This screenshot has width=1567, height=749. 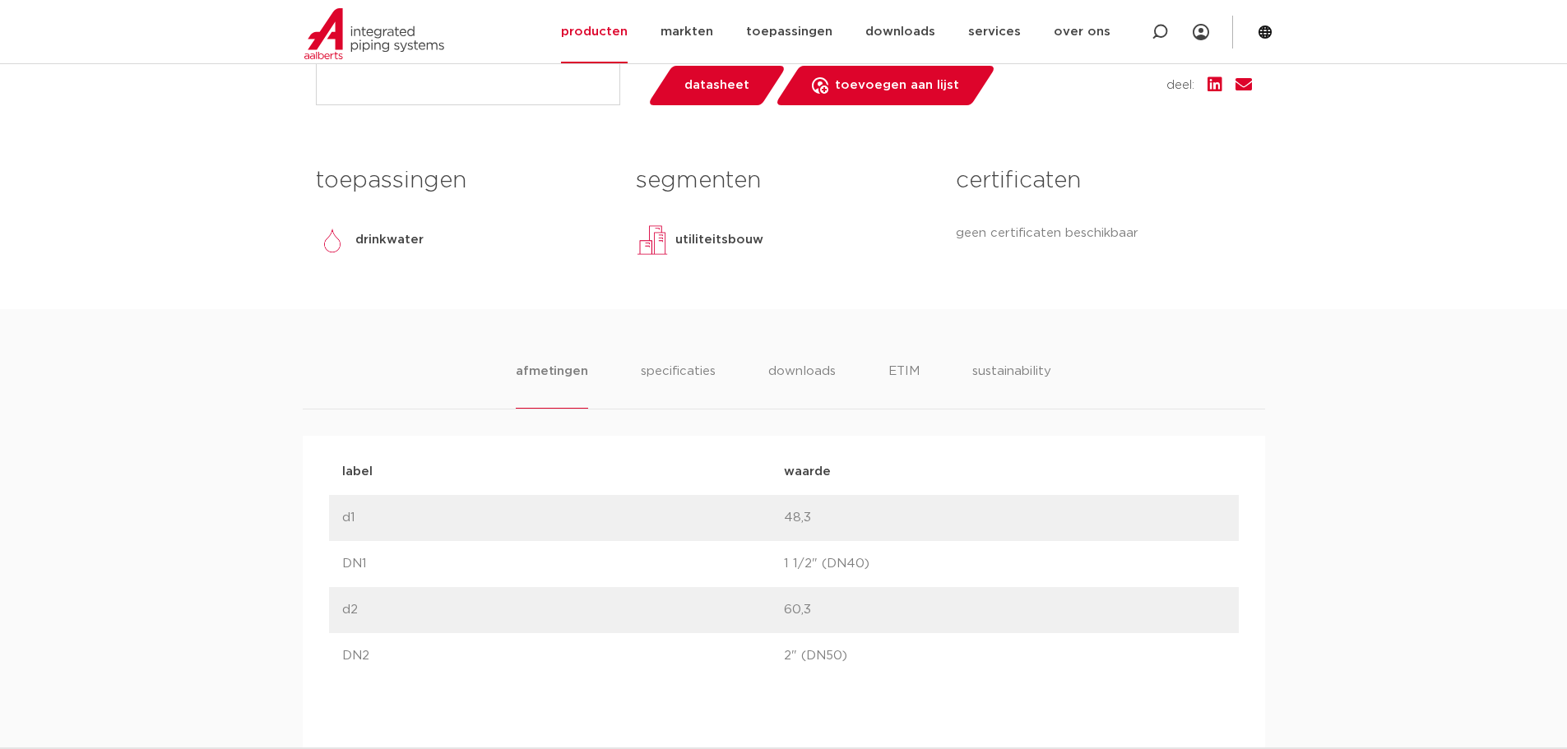 What do you see at coordinates (1004, 610) in the screenshot?
I see `p: 60,3` at bounding box center [1004, 610].